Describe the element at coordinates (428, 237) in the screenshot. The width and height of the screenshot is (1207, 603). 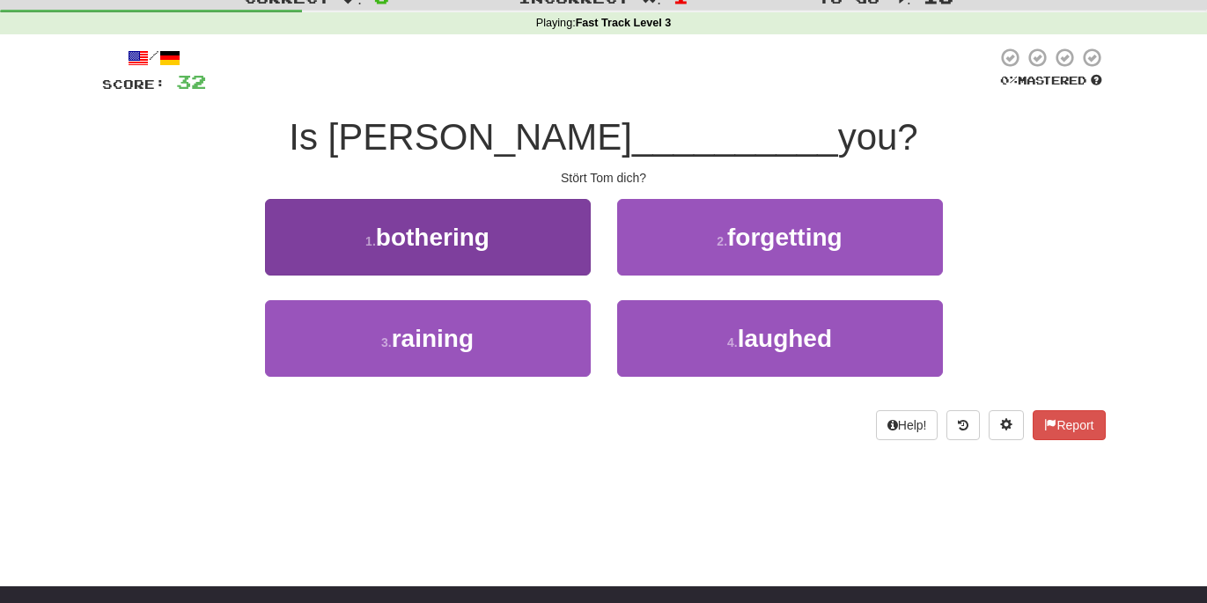
I see `button: 1.bothering` at that location.